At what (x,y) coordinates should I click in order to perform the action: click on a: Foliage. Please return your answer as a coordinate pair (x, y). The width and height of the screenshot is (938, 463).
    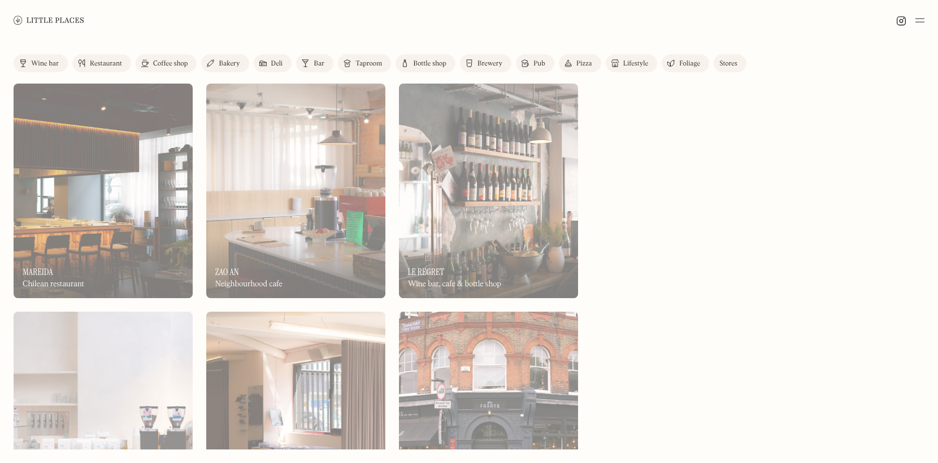
    Looking at the image, I should click on (685, 63).